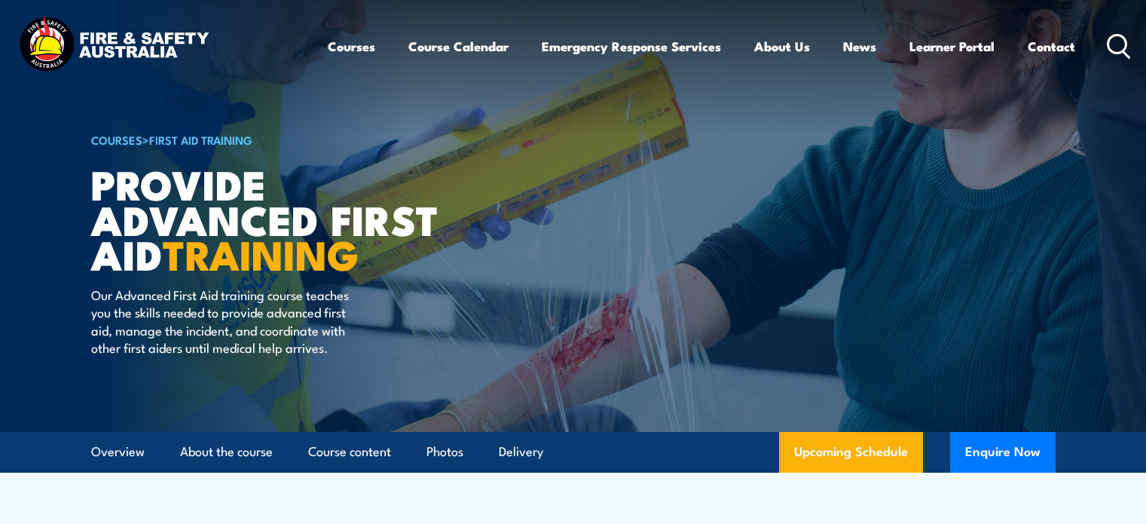 This screenshot has height=524, width=1146. I want to click on a: Photos, so click(445, 451).